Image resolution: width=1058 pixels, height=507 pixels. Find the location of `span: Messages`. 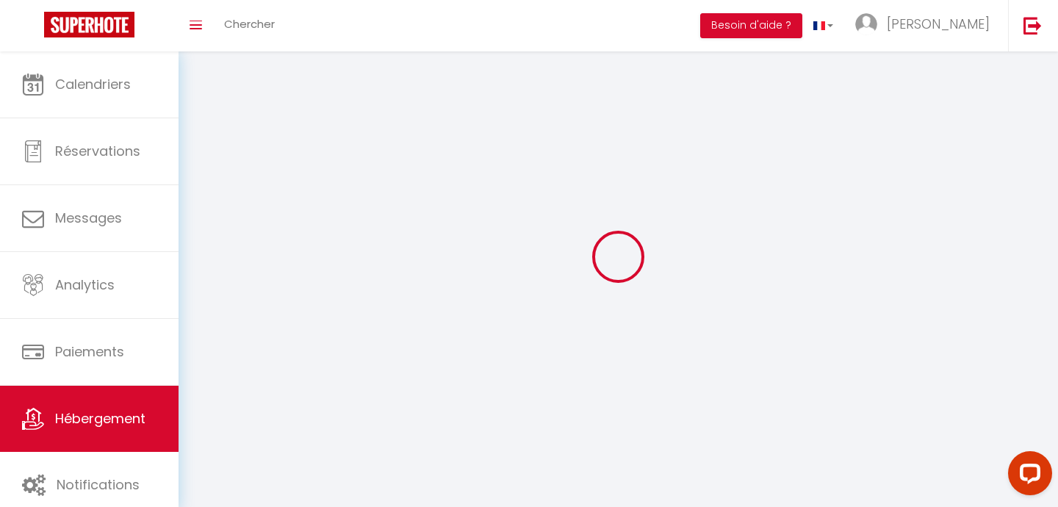

span: Messages is located at coordinates (88, 218).